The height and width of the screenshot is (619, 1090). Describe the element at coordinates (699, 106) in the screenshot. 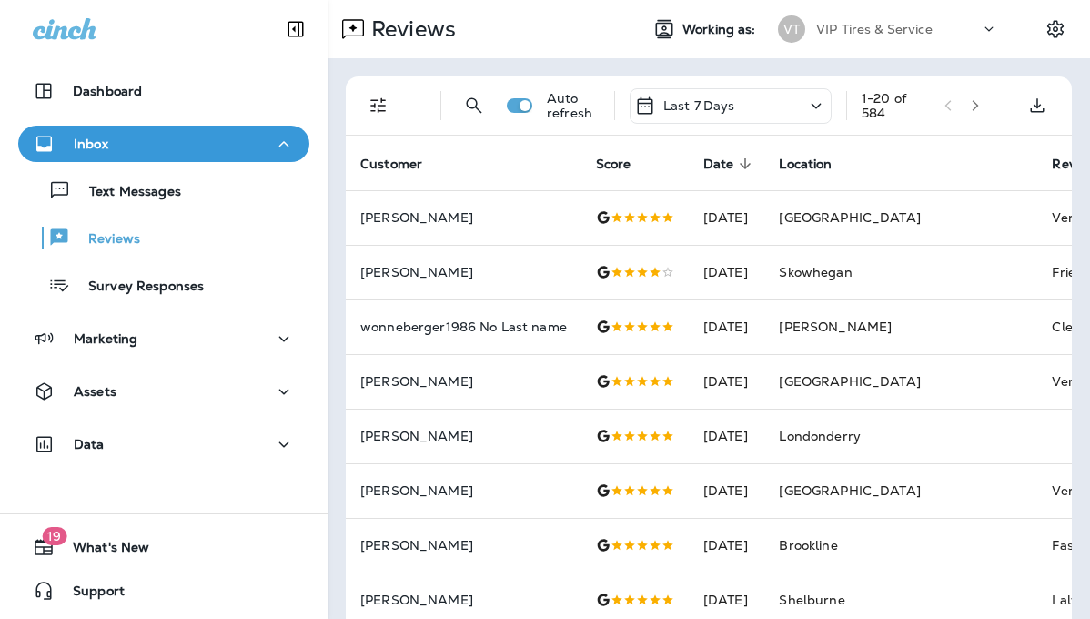

I see `p: Last 7 Days` at that location.